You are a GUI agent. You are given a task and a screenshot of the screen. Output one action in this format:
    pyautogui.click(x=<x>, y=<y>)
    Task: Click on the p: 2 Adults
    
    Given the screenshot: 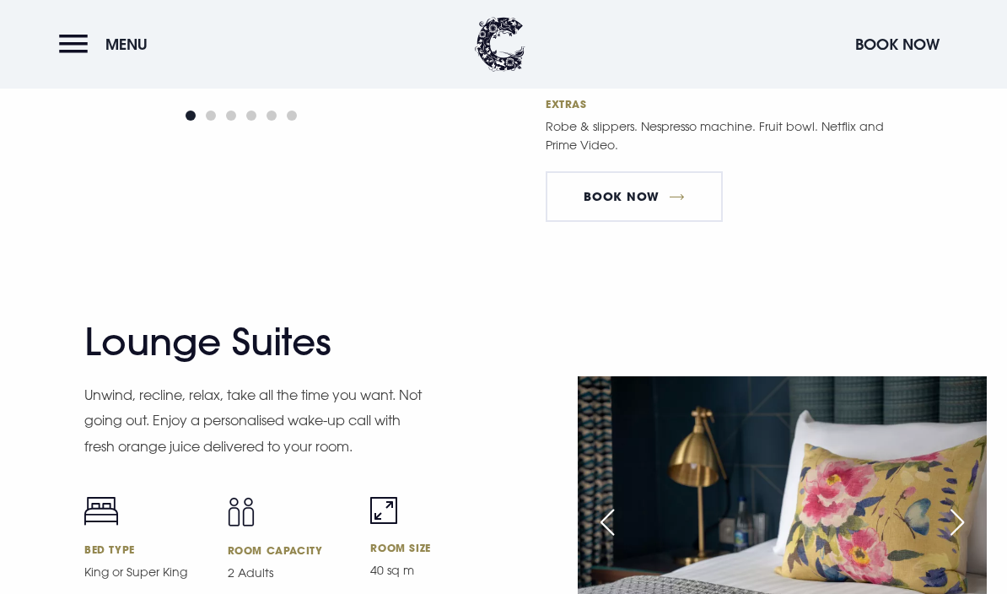 What is the action you would take?
    pyautogui.click(x=289, y=573)
    